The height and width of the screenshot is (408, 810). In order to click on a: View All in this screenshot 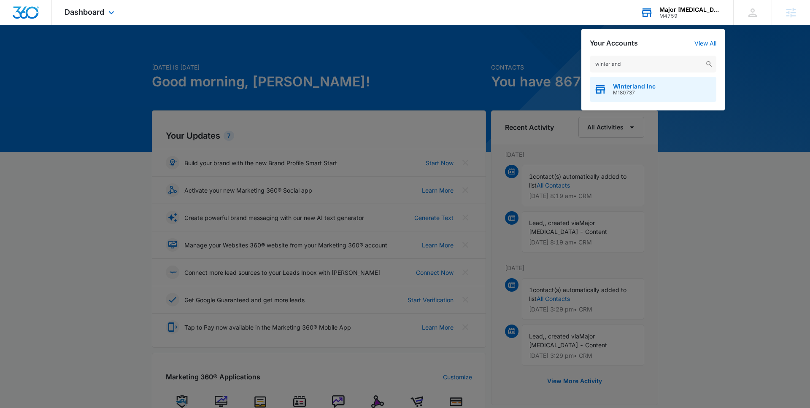, I will do `click(705, 43)`.